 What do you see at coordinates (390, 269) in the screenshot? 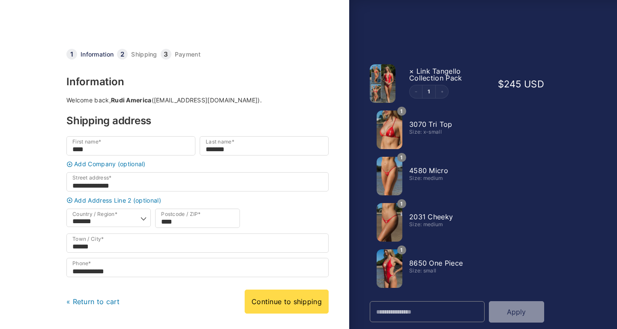
I see `img: Link Tangello 8650 One Piece Monokini 11` at bounding box center [390, 269].